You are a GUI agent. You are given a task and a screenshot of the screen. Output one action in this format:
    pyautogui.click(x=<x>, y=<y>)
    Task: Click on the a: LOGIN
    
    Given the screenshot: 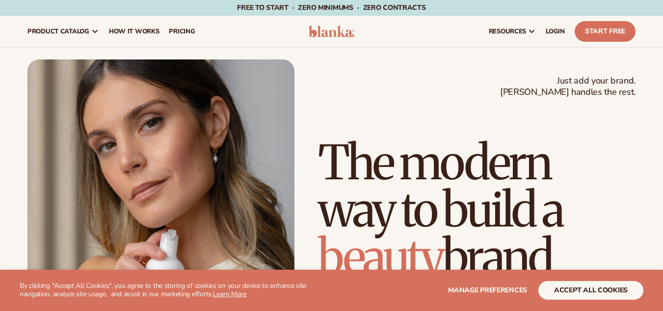 What is the action you would take?
    pyautogui.click(x=555, y=31)
    